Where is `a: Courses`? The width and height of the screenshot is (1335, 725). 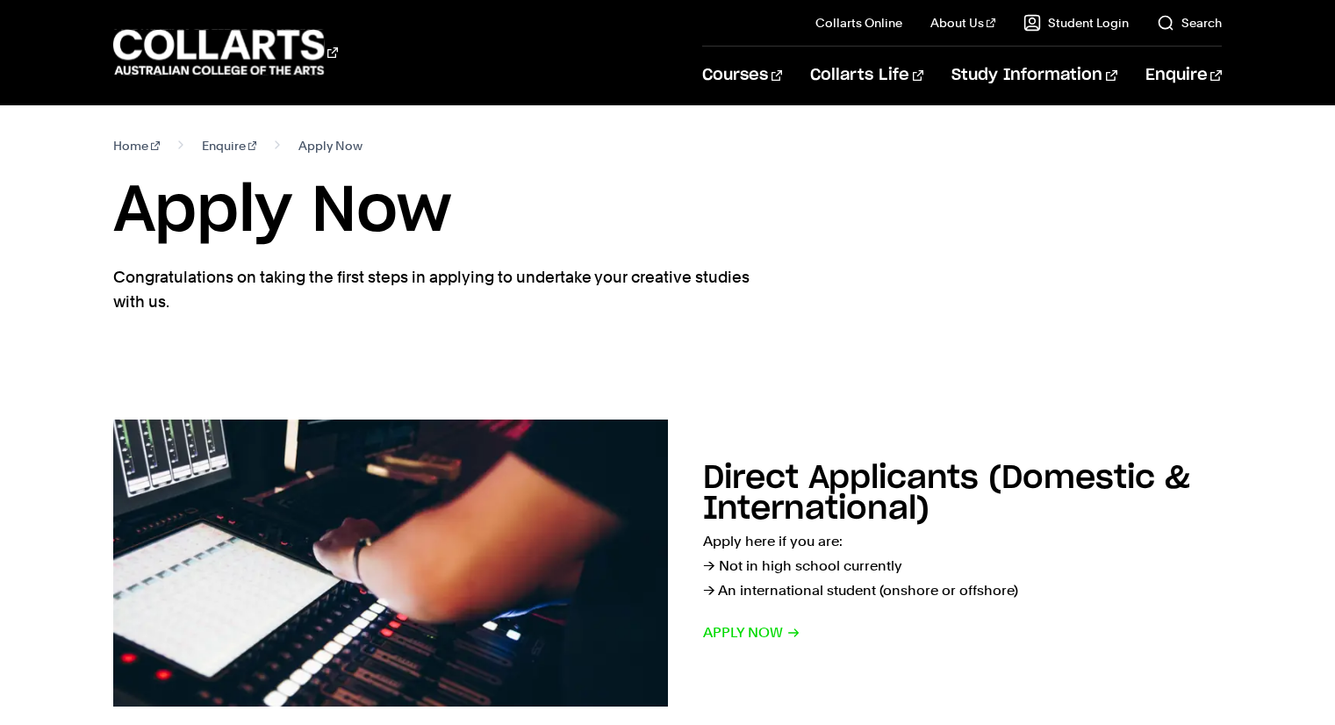
a: Courses is located at coordinates (742, 75).